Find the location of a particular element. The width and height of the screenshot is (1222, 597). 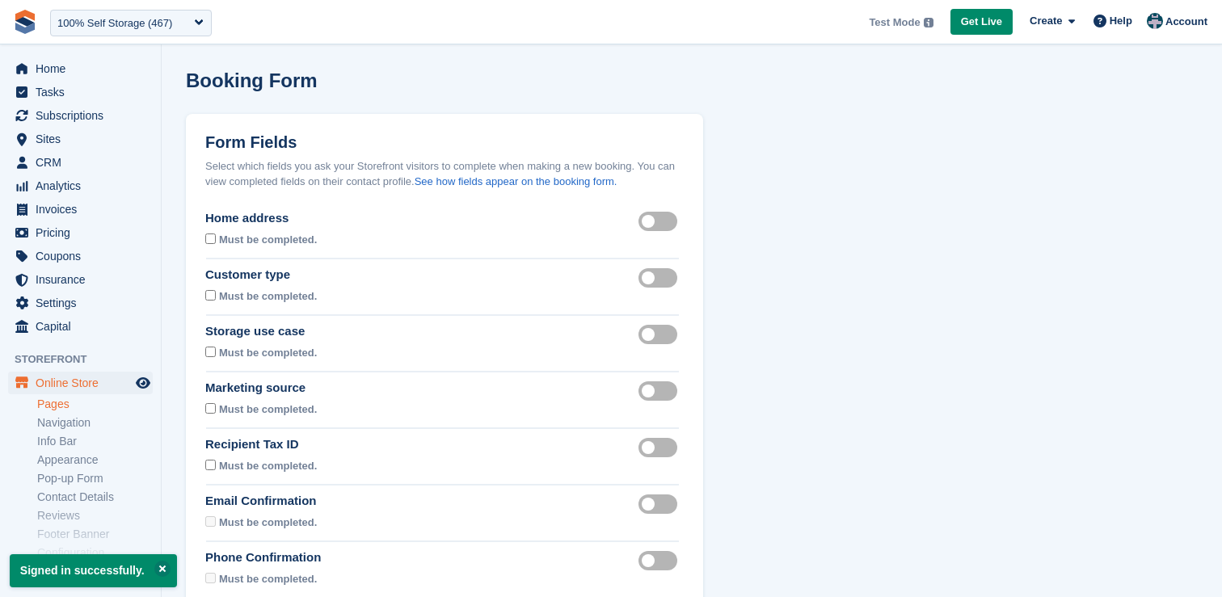

label: Home address visible is located at coordinates (661, 221).